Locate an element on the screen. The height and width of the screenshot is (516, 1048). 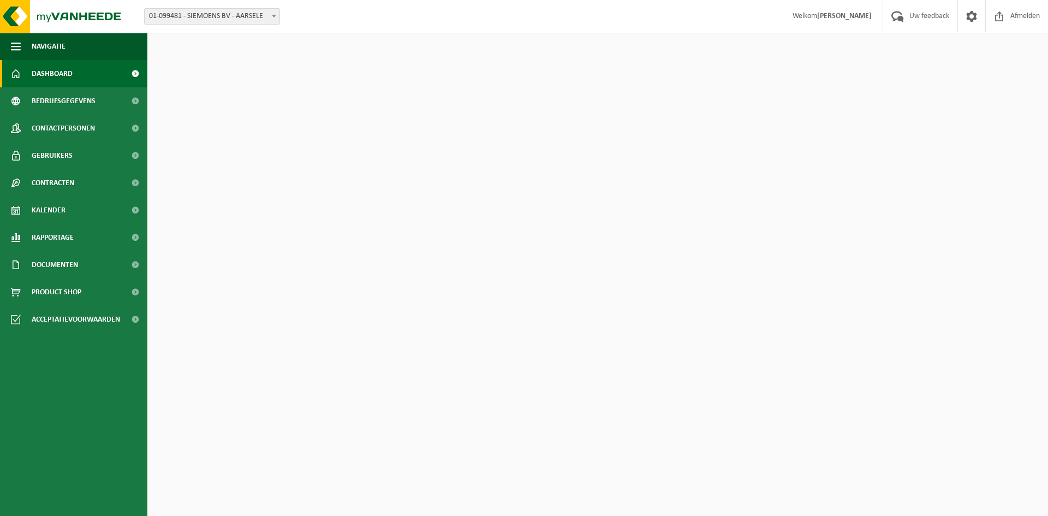
span: Bedrijfsgegevens is located at coordinates (63, 101).